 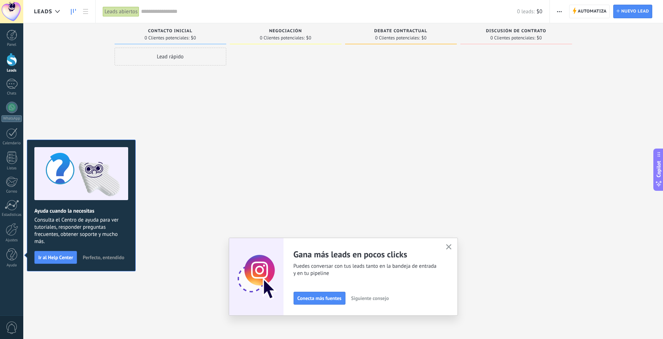 I want to click on span: Negociación, so click(x=286, y=31).